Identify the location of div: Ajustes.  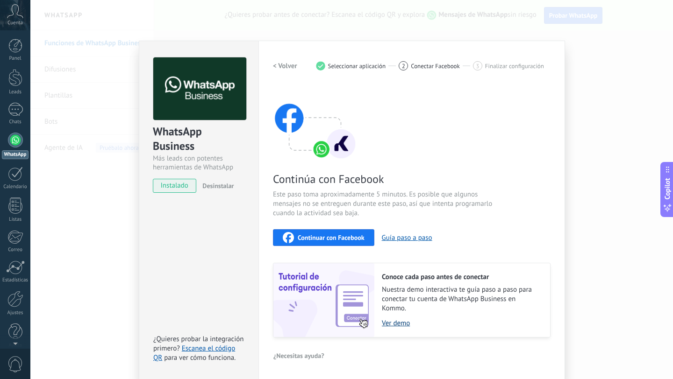
(15, 313).